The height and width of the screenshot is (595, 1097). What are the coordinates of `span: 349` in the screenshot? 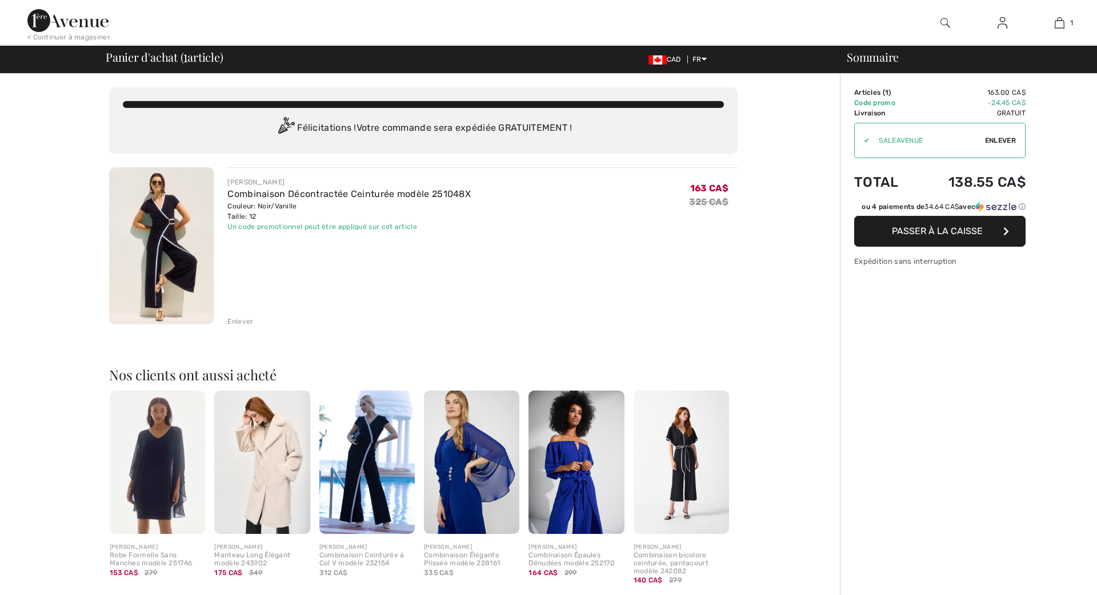 It's located at (256, 573).